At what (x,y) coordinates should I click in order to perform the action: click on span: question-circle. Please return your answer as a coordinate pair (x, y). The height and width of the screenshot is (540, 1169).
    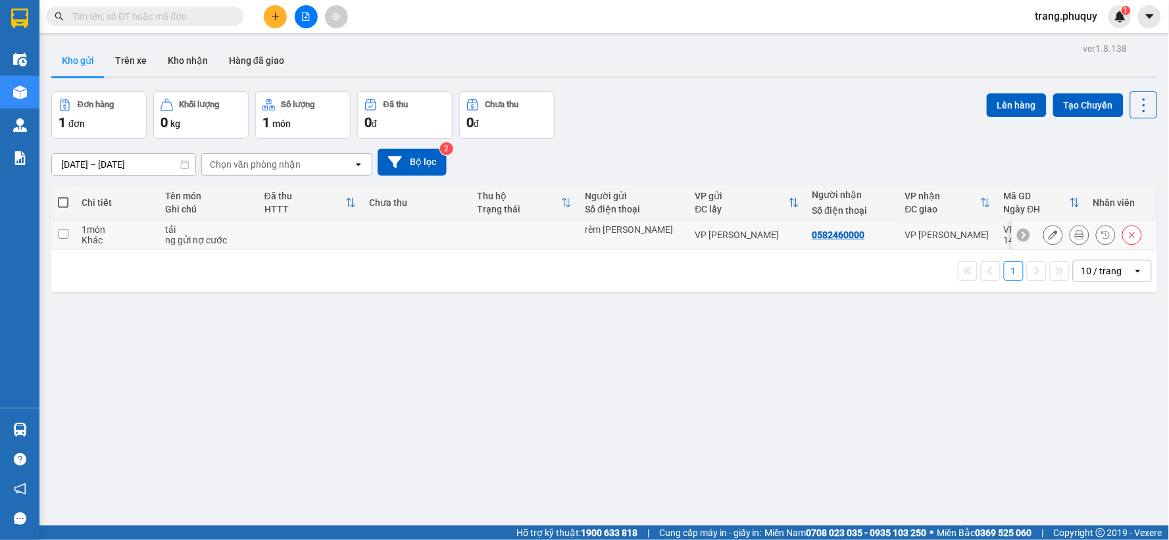
    Looking at the image, I should click on (20, 459).